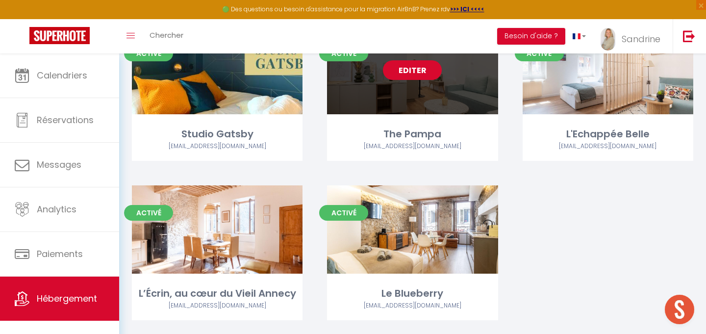 The height and width of the screenshot is (334, 706). What do you see at coordinates (680, 309) in the screenshot?
I see `div: Ouvrir le chat` at bounding box center [680, 309].